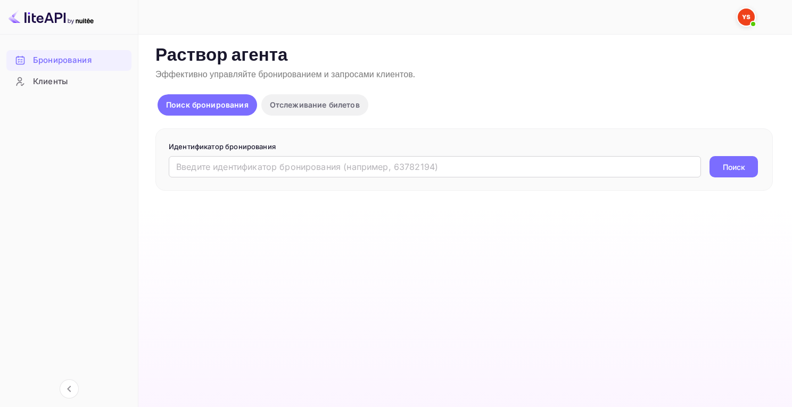  What do you see at coordinates (222, 146) in the screenshot?
I see `ya-tr-span: Идентификатор бронирования` at bounding box center [222, 146].